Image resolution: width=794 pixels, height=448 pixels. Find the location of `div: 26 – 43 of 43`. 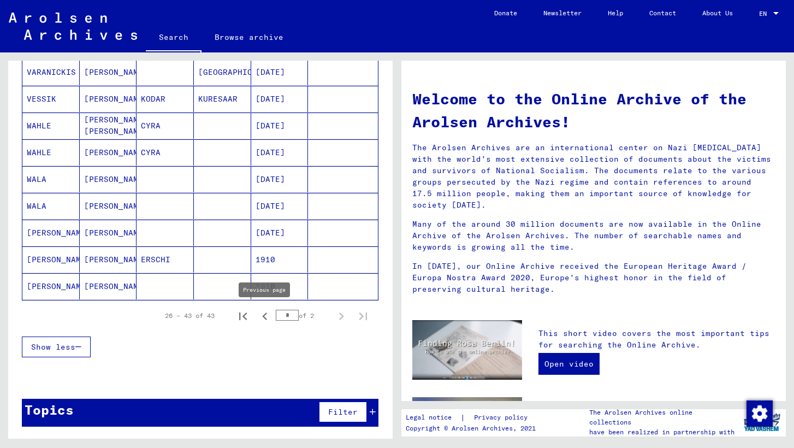

div: 26 – 43 of 43 is located at coordinates (189, 315).